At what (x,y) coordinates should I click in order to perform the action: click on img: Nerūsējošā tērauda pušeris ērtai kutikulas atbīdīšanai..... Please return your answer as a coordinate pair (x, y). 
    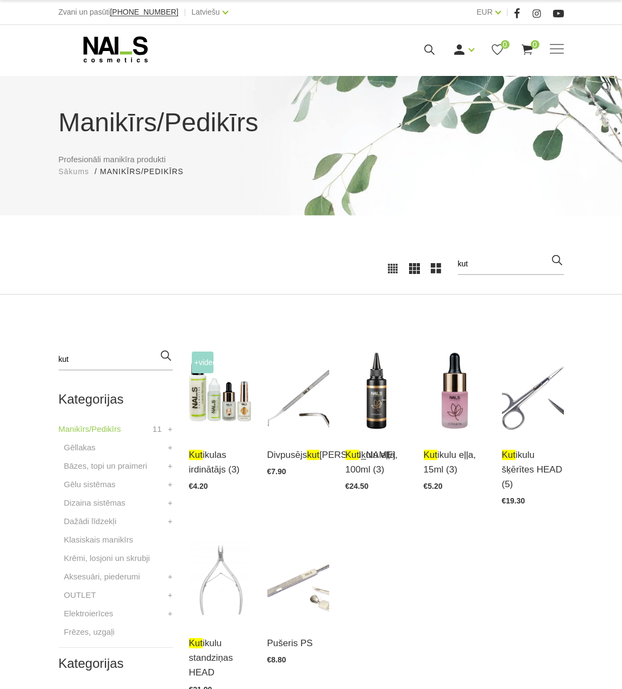
    Looking at the image, I should click on (298, 580).